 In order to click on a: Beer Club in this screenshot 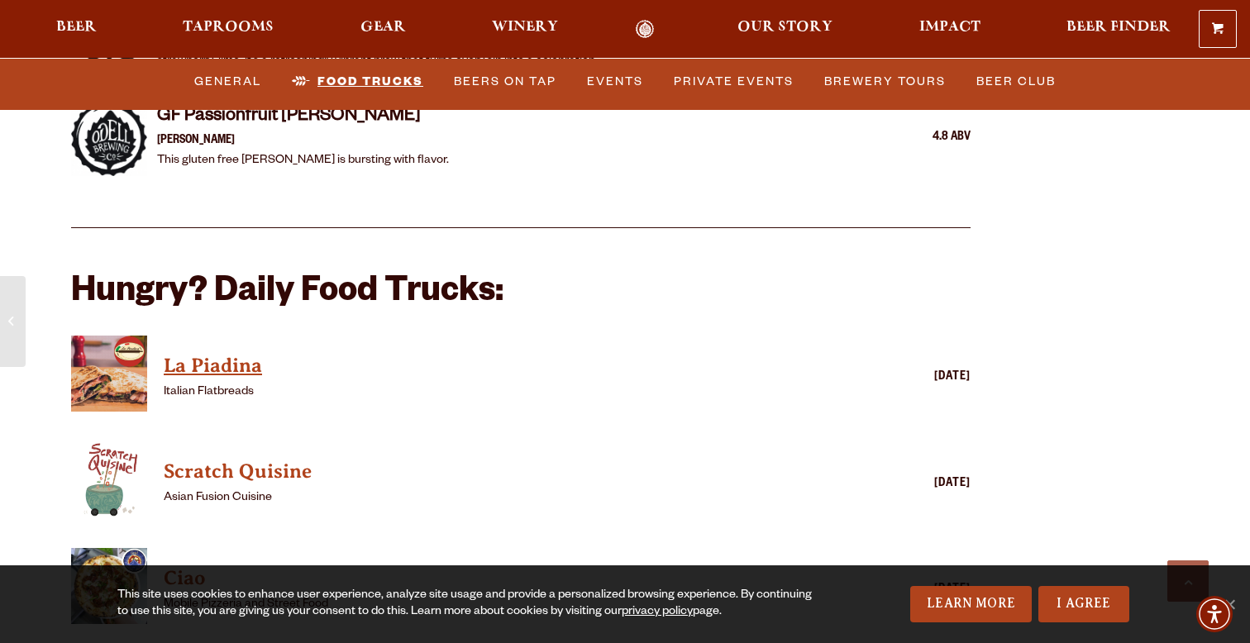, I will do `click(1016, 81)`.